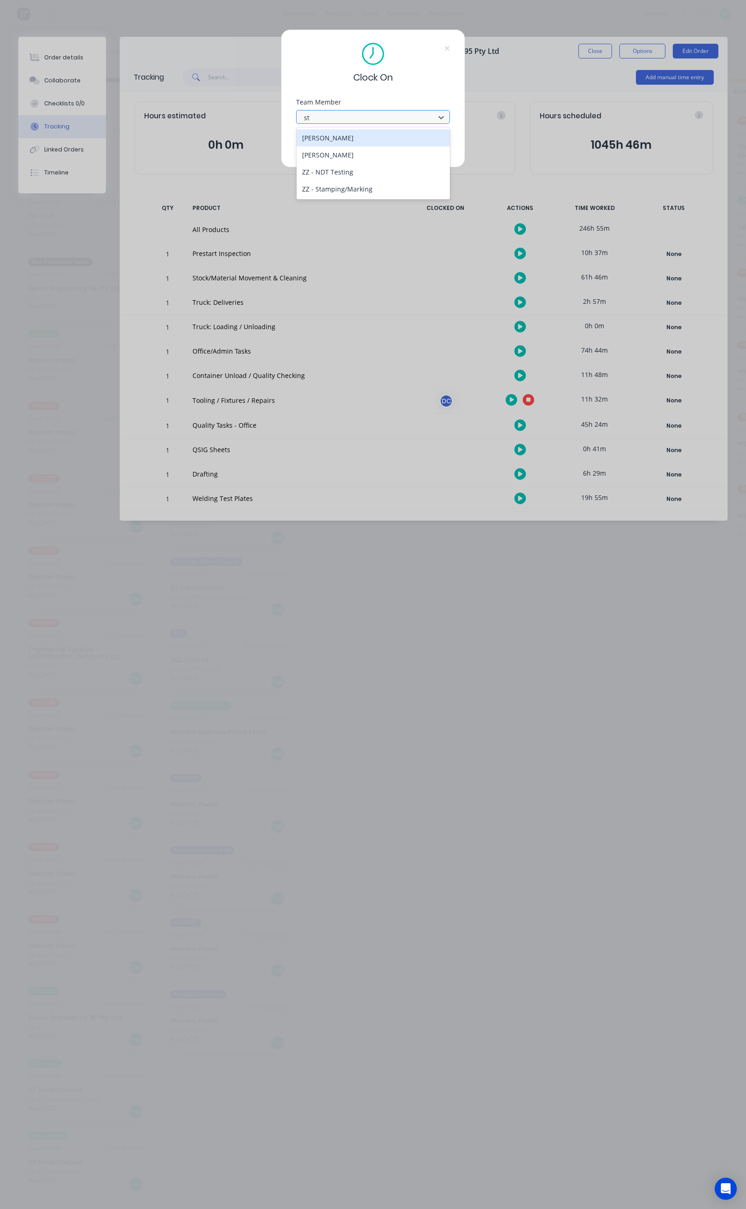 This screenshot has width=746, height=1209. Describe the element at coordinates (726, 1189) in the screenshot. I see `div: Open Intercom Messenger` at that location.